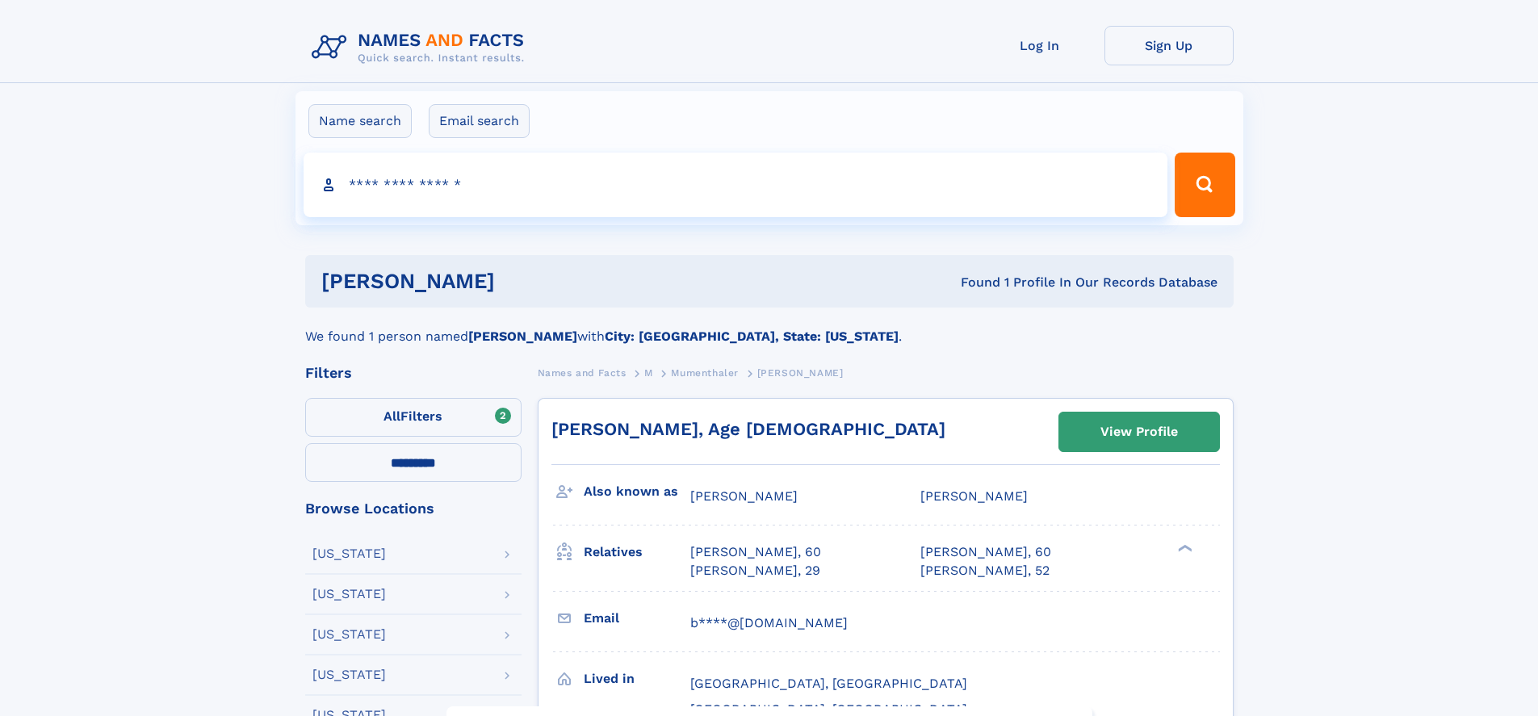  Describe the element at coordinates (637, 619) in the screenshot. I see `h3: Email` at that location.